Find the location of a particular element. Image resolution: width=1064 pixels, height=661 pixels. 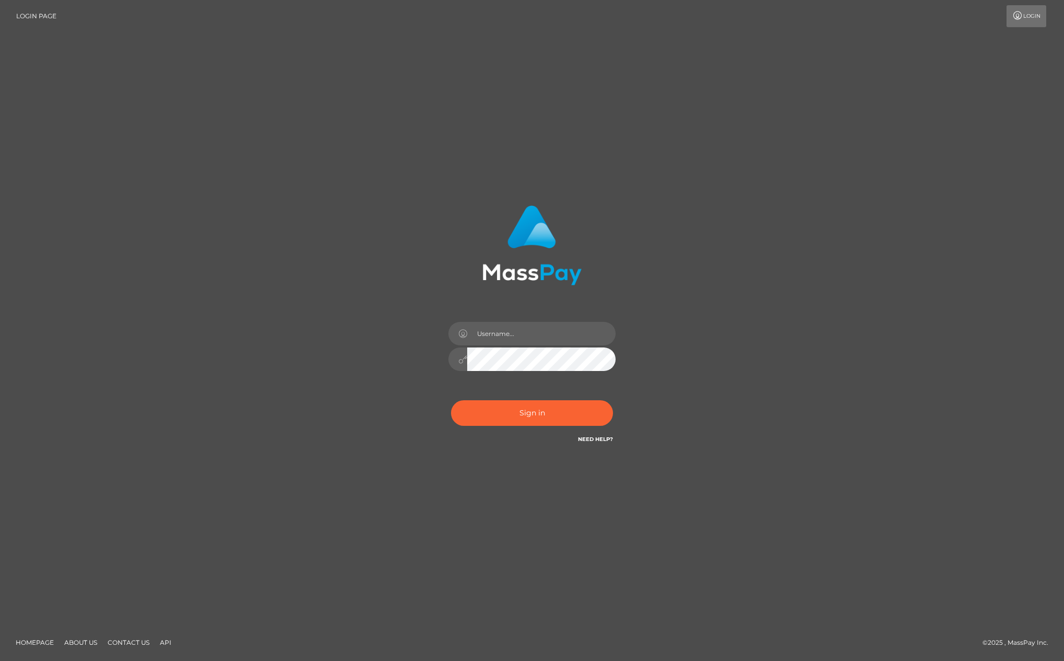

input: Username... is located at coordinates (542, 334).